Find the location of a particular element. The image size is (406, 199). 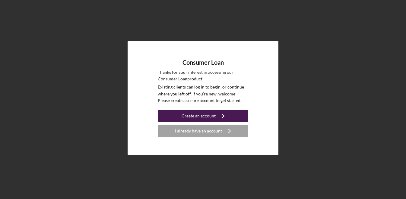

a: I already have an account is located at coordinates (203, 131).